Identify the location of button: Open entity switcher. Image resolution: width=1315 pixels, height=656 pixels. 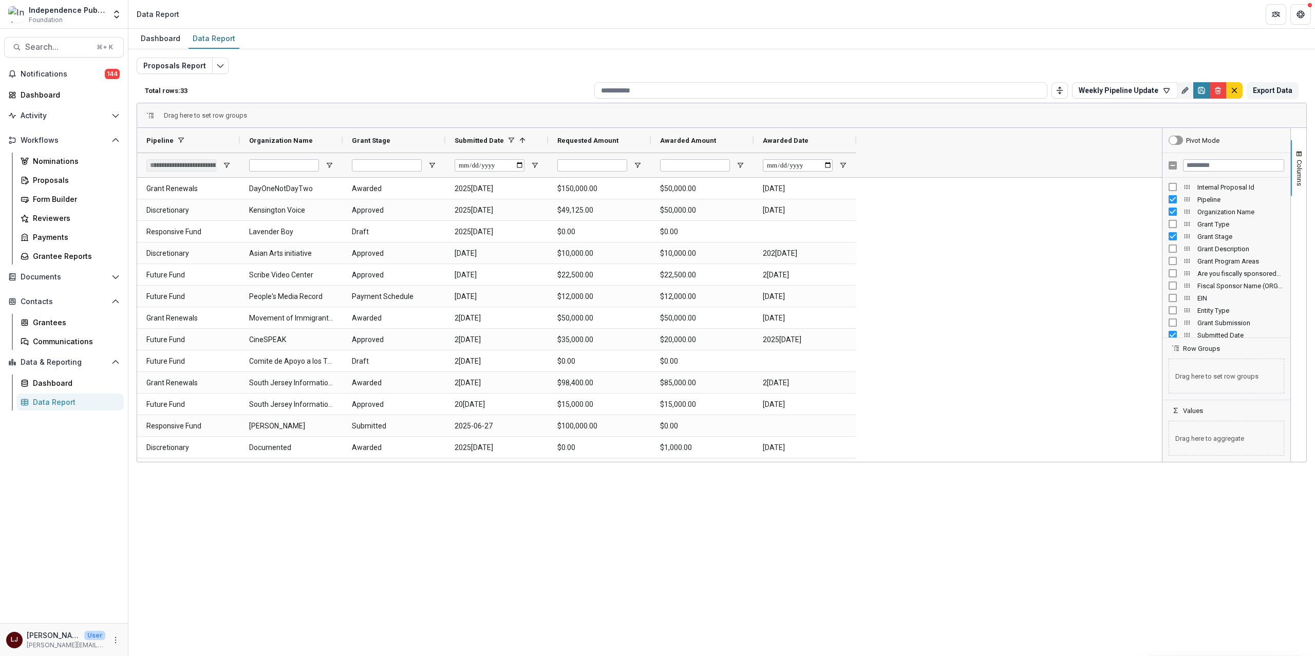
(117, 14).